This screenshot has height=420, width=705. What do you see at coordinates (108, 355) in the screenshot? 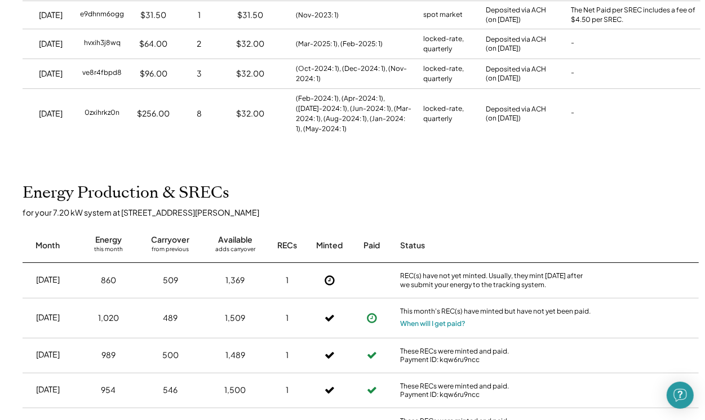
I see `div: 989` at bounding box center [108, 355].